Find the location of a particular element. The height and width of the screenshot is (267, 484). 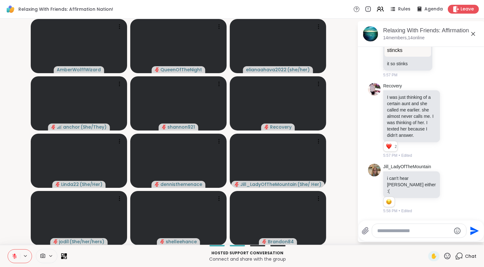

a: Jill_LadyOfTheMountain is located at coordinates (407, 167).